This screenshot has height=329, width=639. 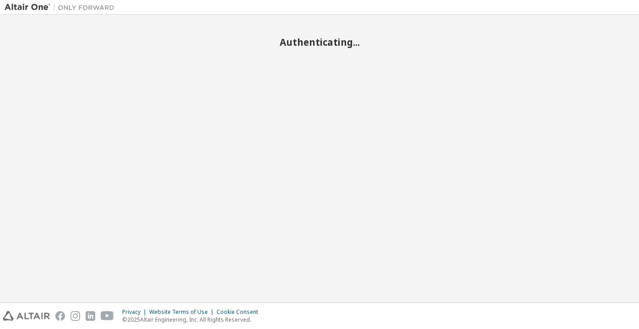 What do you see at coordinates (240, 312) in the screenshot?
I see `div: Cookie Consent` at bounding box center [240, 312].